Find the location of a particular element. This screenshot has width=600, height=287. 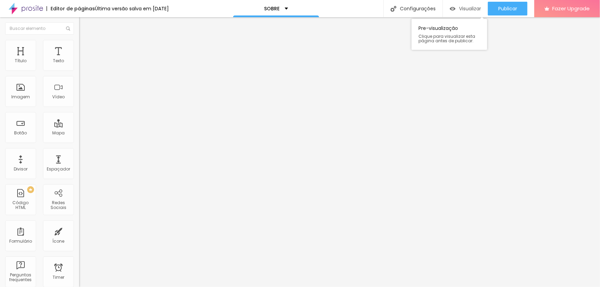

button: Visualizar is located at coordinates (465, 9).